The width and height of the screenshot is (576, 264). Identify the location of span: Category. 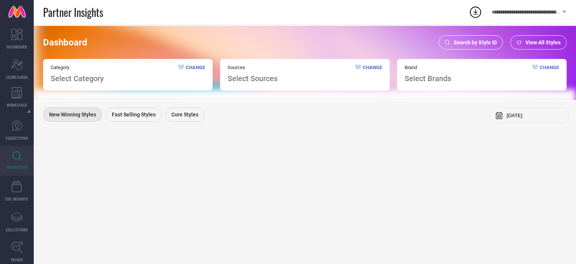
(77, 67).